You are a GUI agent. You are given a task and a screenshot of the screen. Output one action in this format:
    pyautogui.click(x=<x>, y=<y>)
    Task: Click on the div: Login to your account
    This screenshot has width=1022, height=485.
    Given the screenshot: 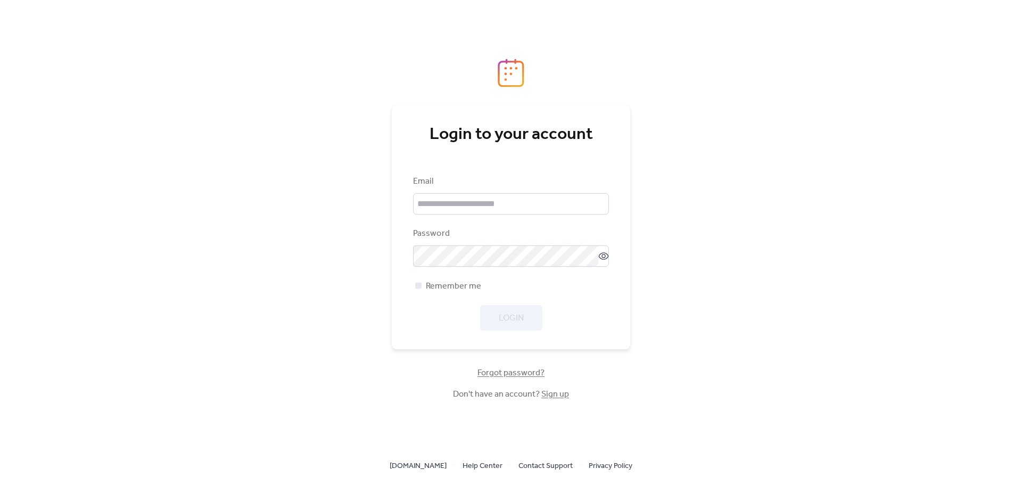 What is the action you would take?
    pyautogui.click(x=511, y=135)
    